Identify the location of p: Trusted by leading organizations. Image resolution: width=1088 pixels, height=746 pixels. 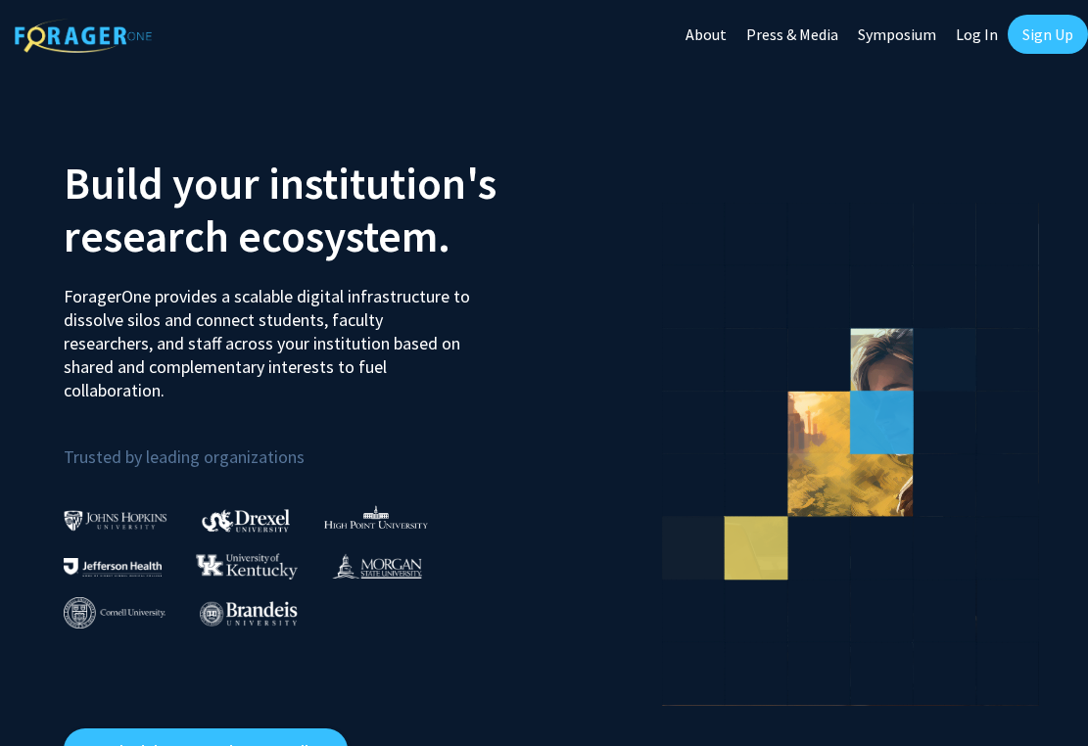
(297, 445).